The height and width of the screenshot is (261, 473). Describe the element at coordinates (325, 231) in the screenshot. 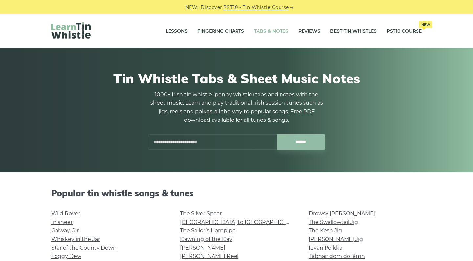

I see `a: The Kesh Jig` at that location.